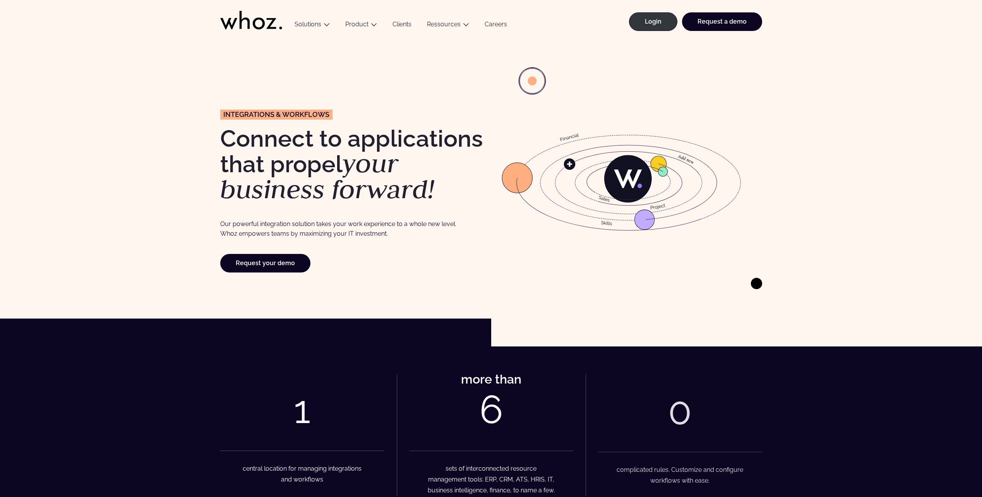  Describe the element at coordinates (491, 409) in the screenshot. I see `div: 6` at that location.